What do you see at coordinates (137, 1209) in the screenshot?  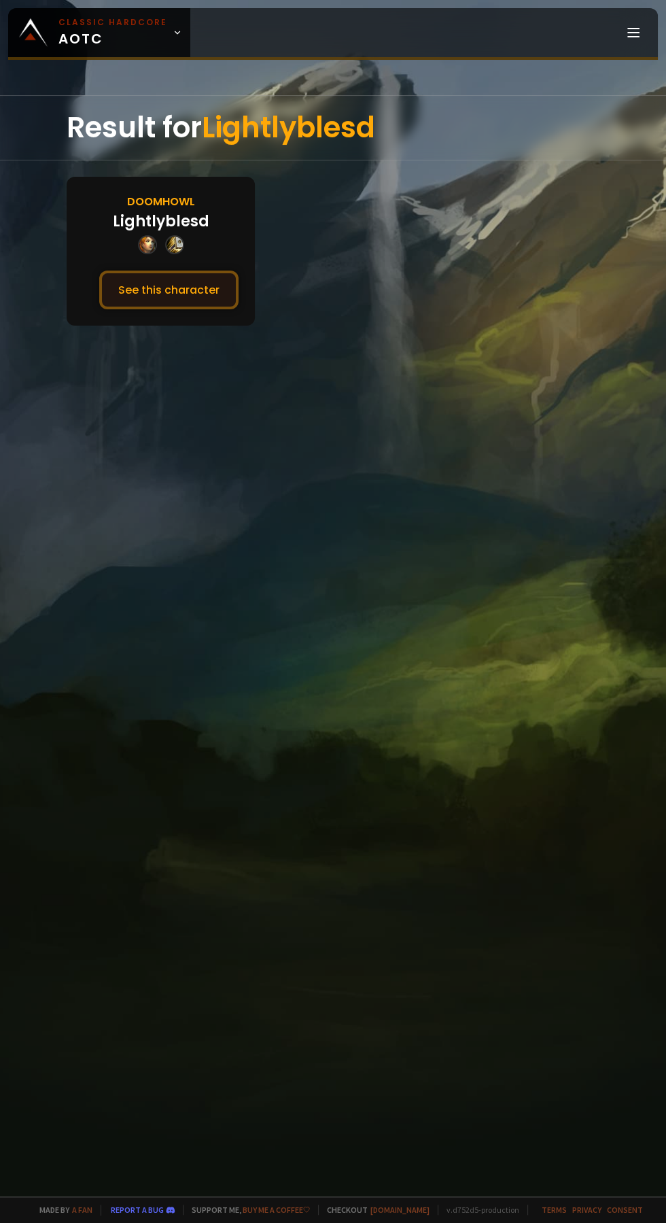 I see `a: Report a bug` at bounding box center [137, 1209].